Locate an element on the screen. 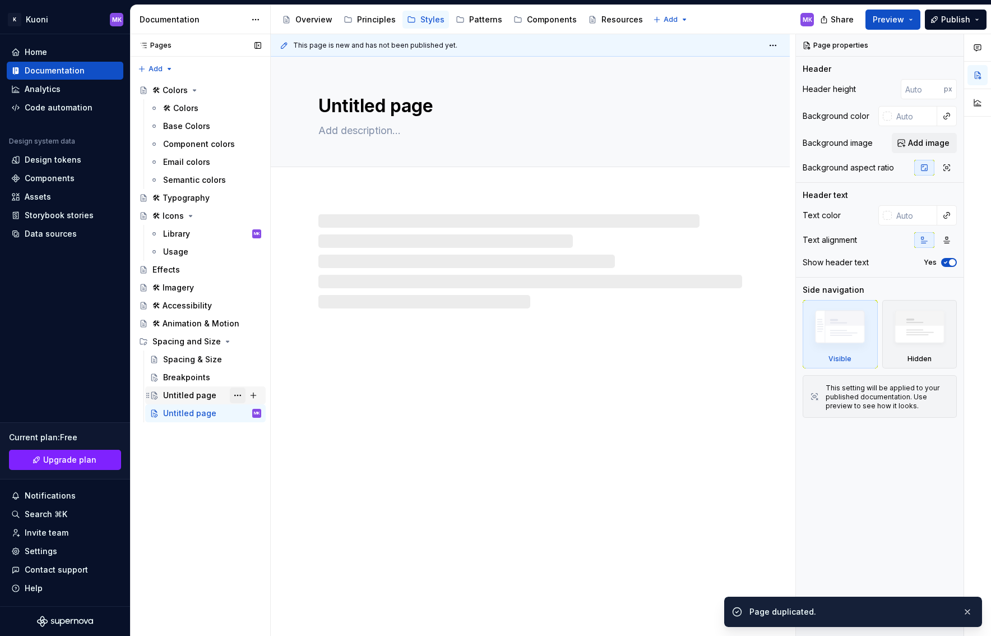  div: Page tree is located at coordinates (462, 20).